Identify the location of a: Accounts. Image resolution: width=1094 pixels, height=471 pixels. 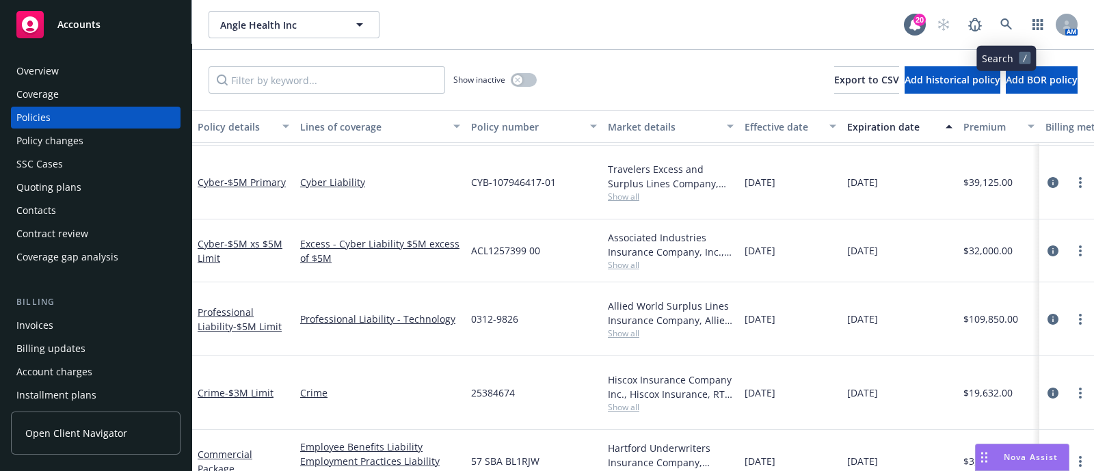
(96, 25).